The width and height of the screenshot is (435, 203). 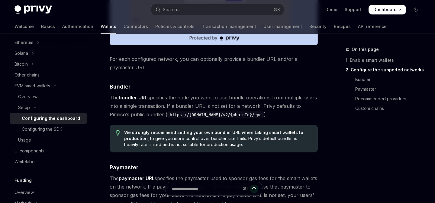 I want to click on a: Recommended providers, so click(x=385, y=99).